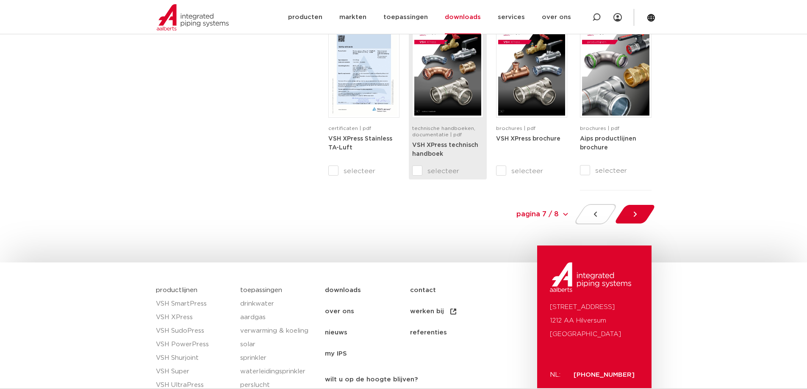  Describe the element at coordinates (360, 143) in the screenshot. I see `a: VSH XPress Stainless TA-Luft` at that location.